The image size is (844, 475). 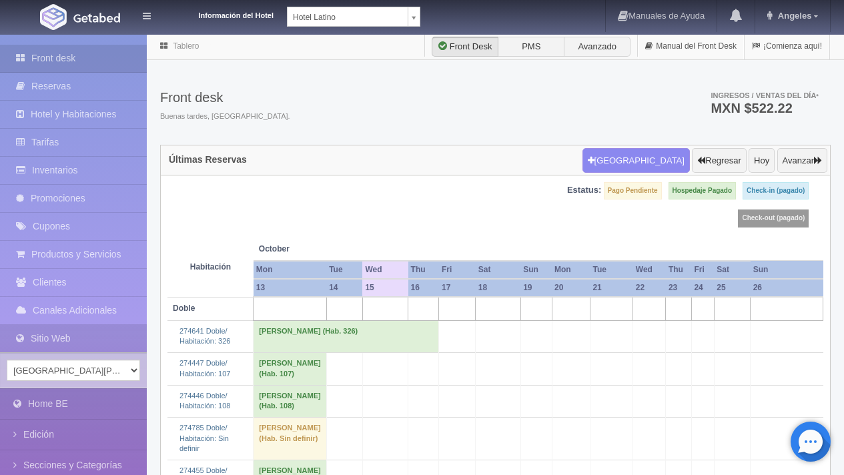 What do you see at coordinates (531, 47) in the screenshot?
I see `label: PMS` at bounding box center [531, 47].